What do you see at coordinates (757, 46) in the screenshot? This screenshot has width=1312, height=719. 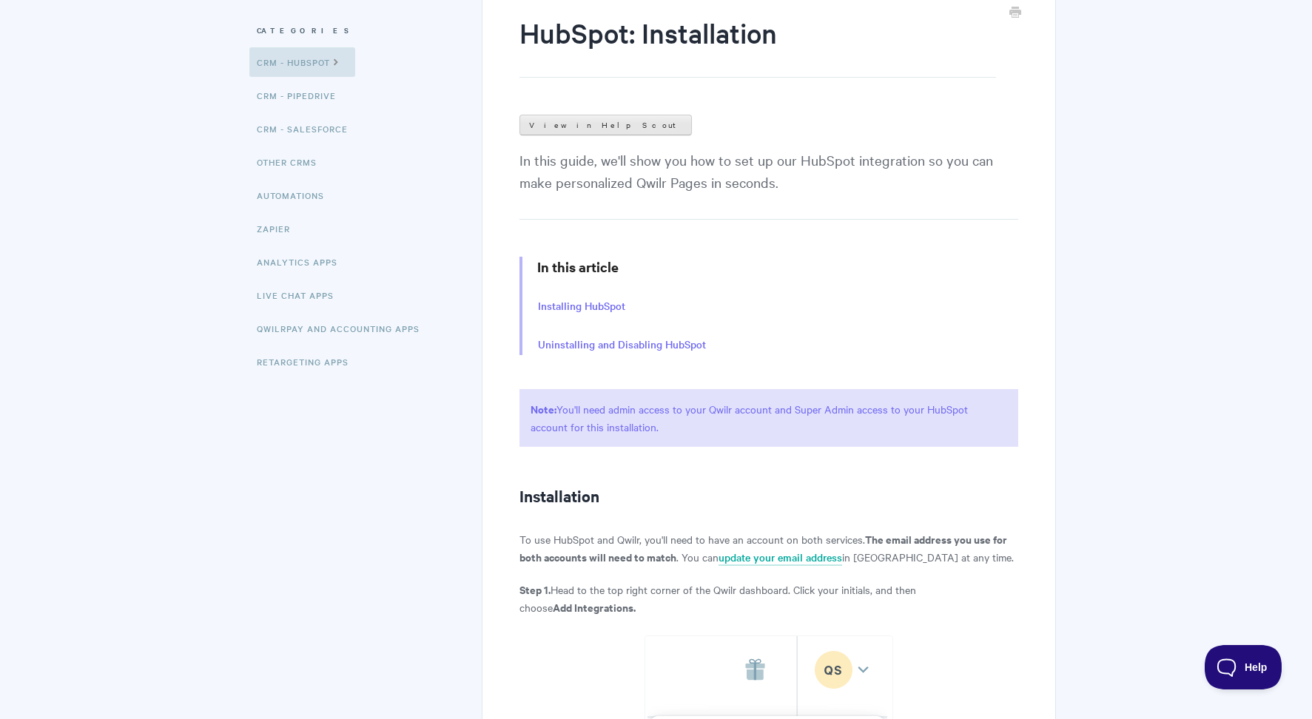 I see `h1: HubSpot: Installation` at bounding box center [757, 46].